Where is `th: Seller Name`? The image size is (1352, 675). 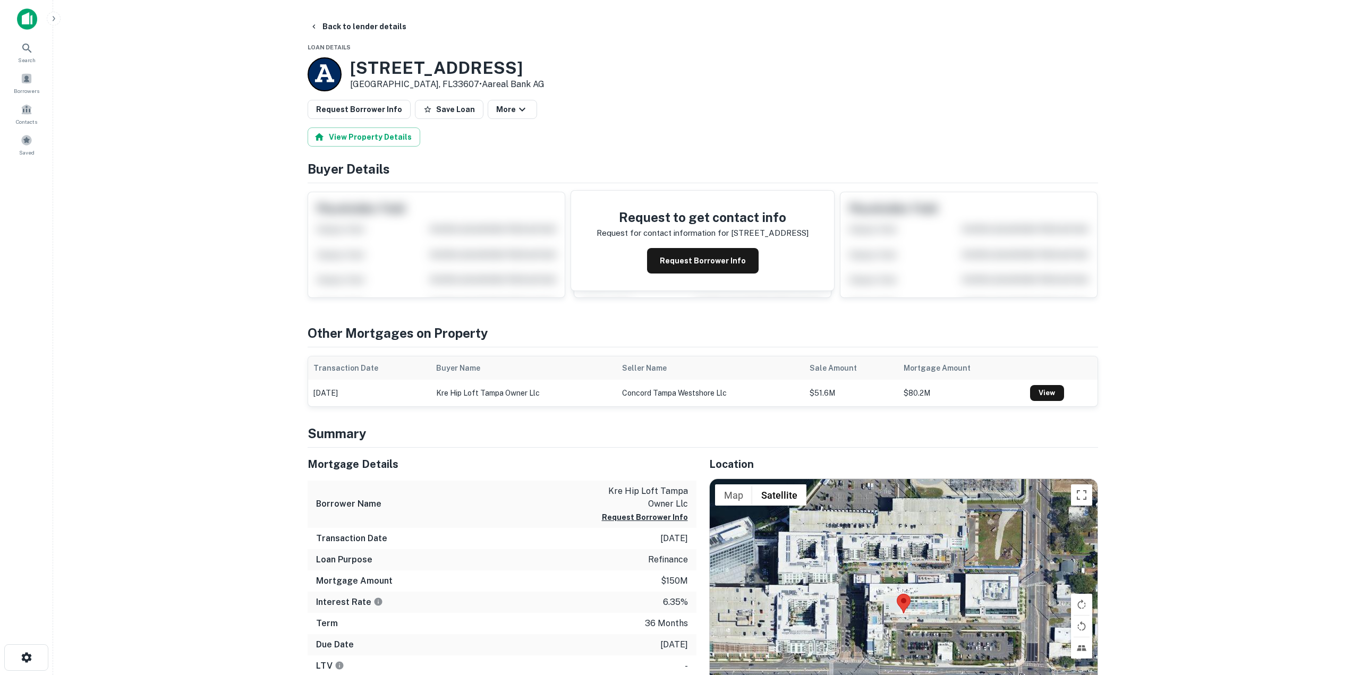 th: Seller Name is located at coordinates (711, 368).